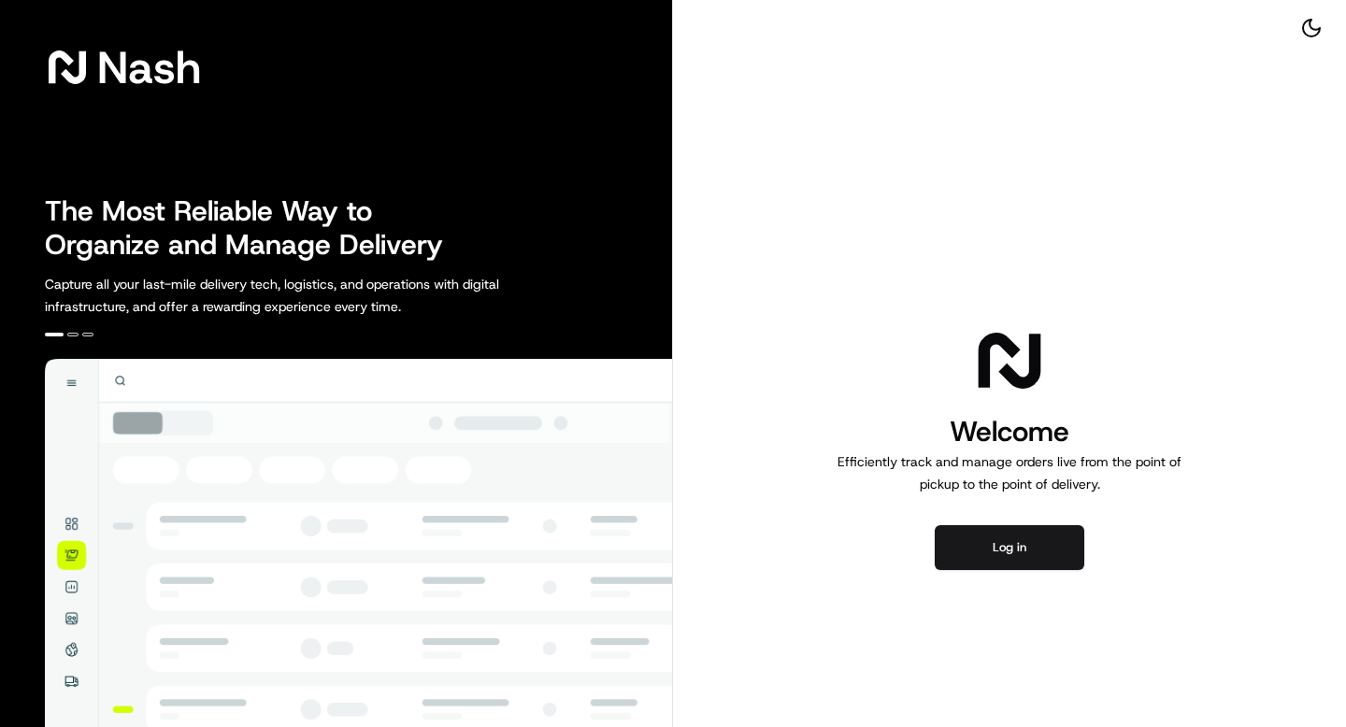  I want to click on h1: Welcome, so click(1010, 432).